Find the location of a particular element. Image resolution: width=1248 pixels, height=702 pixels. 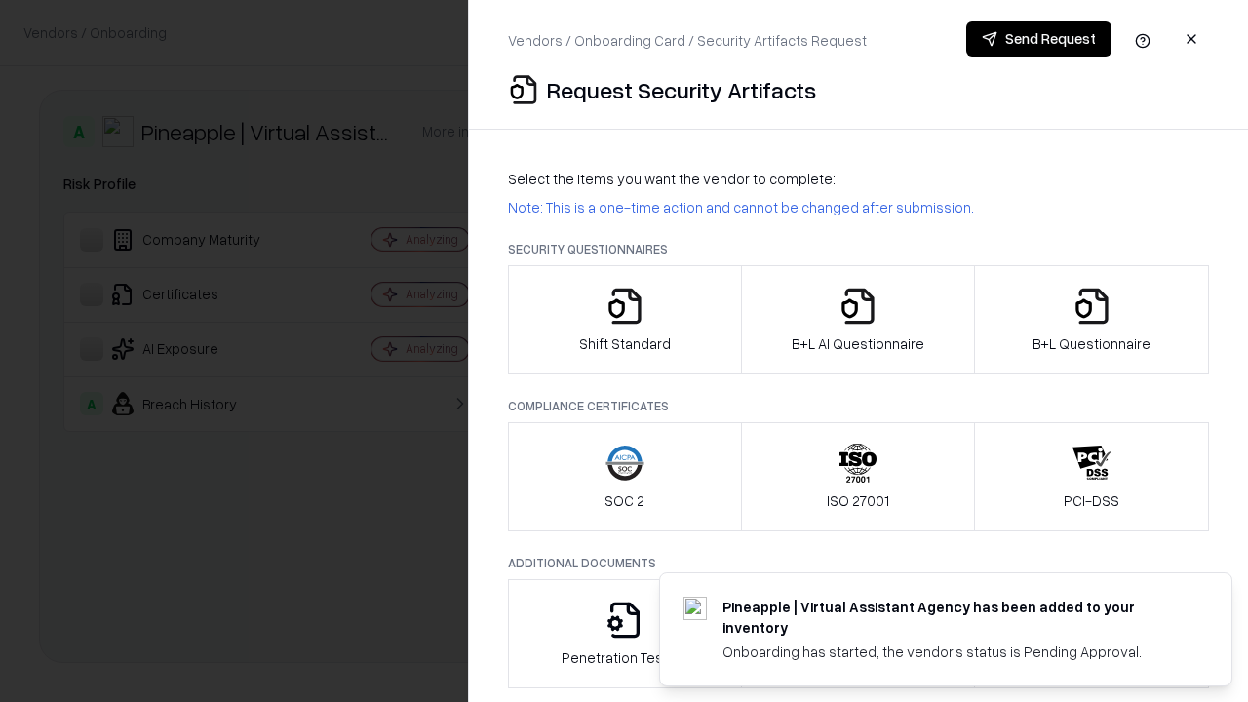

p: Select the items you want the vendor to complete: is located at coordinates (858, 178).